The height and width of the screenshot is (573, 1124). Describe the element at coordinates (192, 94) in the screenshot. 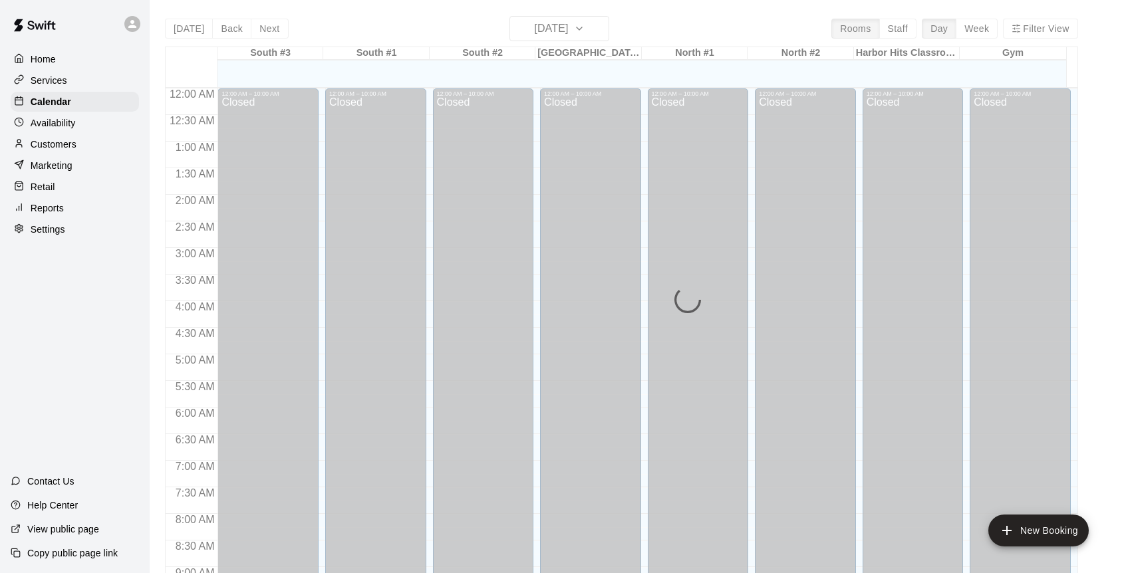

I see `span: 12:00 AM` at that location.